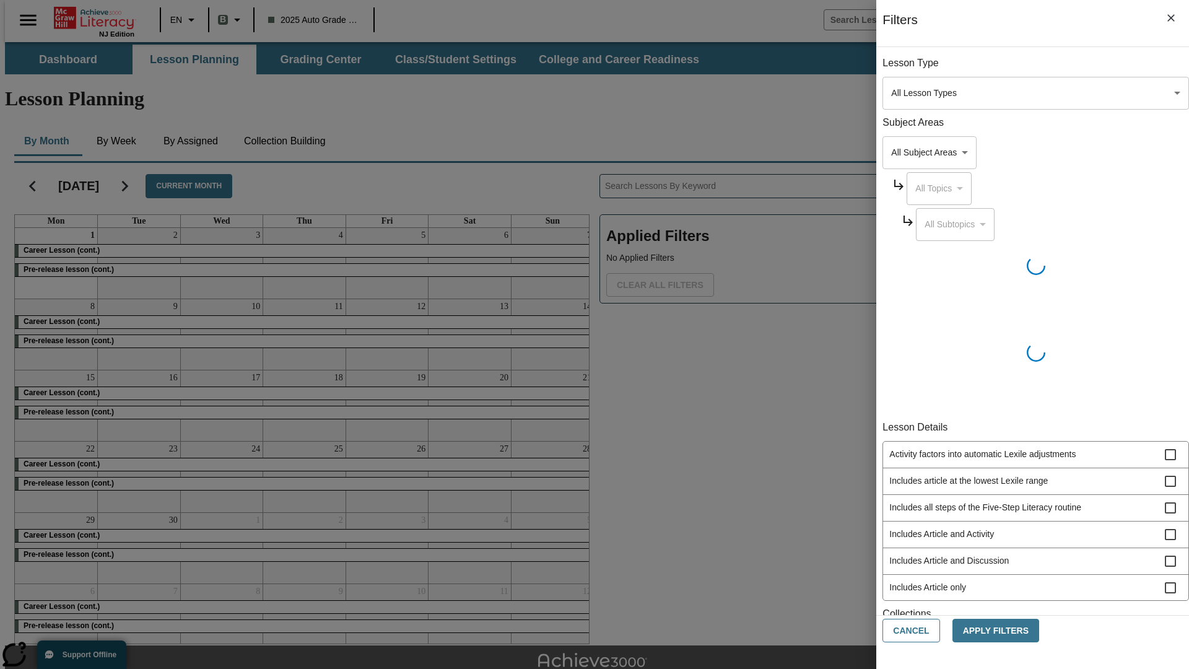 This screenshot has height=669, width=1189. What do you see at coordinates (1036, 508) in the screenshot?
I see `div: Includes all steps of the Five-Step Literacy routine` at bounding box center [1036, 508].